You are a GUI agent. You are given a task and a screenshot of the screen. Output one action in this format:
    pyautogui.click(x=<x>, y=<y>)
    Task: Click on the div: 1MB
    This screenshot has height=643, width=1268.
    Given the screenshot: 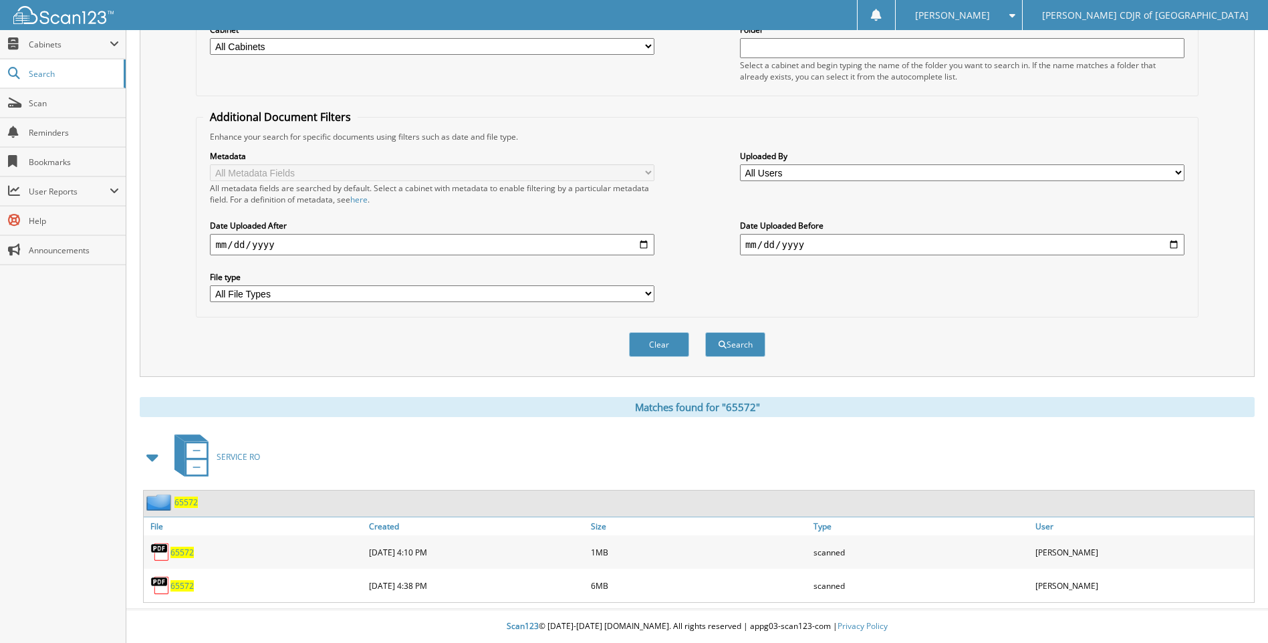 What is the action you would take?
    pyautogui.click(x=699, y=552)
    